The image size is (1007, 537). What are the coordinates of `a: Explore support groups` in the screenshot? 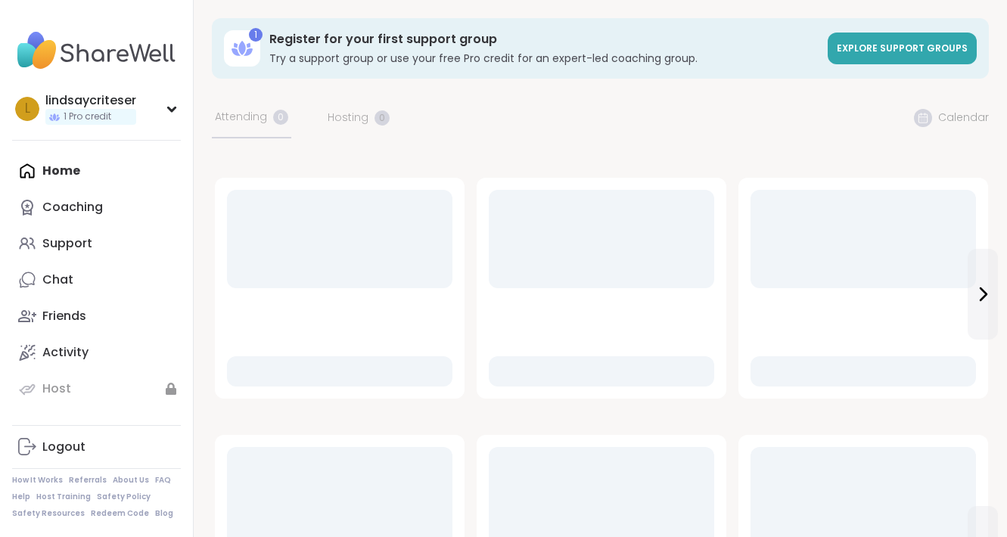 It's located at (902, 48).